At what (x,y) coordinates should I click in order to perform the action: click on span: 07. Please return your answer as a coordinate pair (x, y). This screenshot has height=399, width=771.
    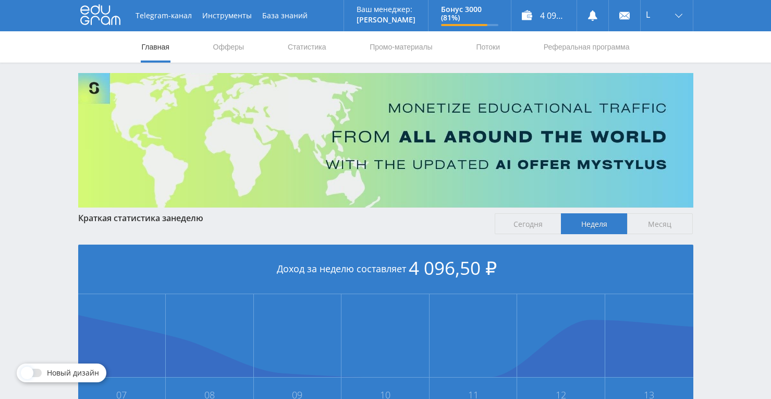
    Looking at the image, I should click on (122, 394).